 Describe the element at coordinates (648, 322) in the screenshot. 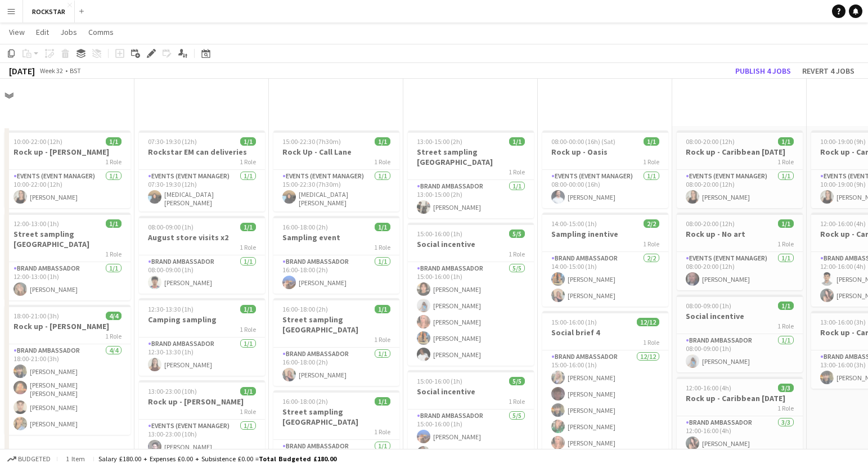

I see `span: 12/12` at that location.